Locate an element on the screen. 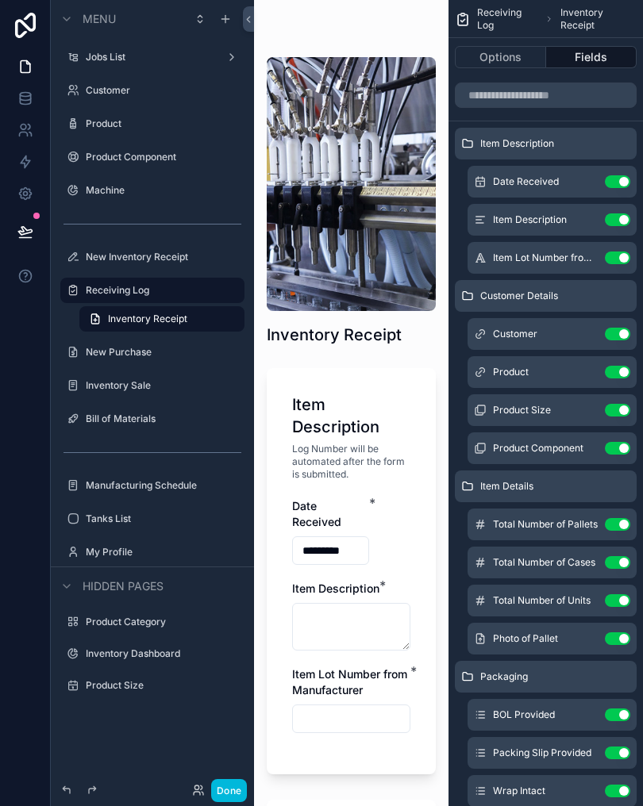 This screenshot has height=806, width=643. span: Log Number will be automated after the form is submitted. is located at coordinates (351, 462).